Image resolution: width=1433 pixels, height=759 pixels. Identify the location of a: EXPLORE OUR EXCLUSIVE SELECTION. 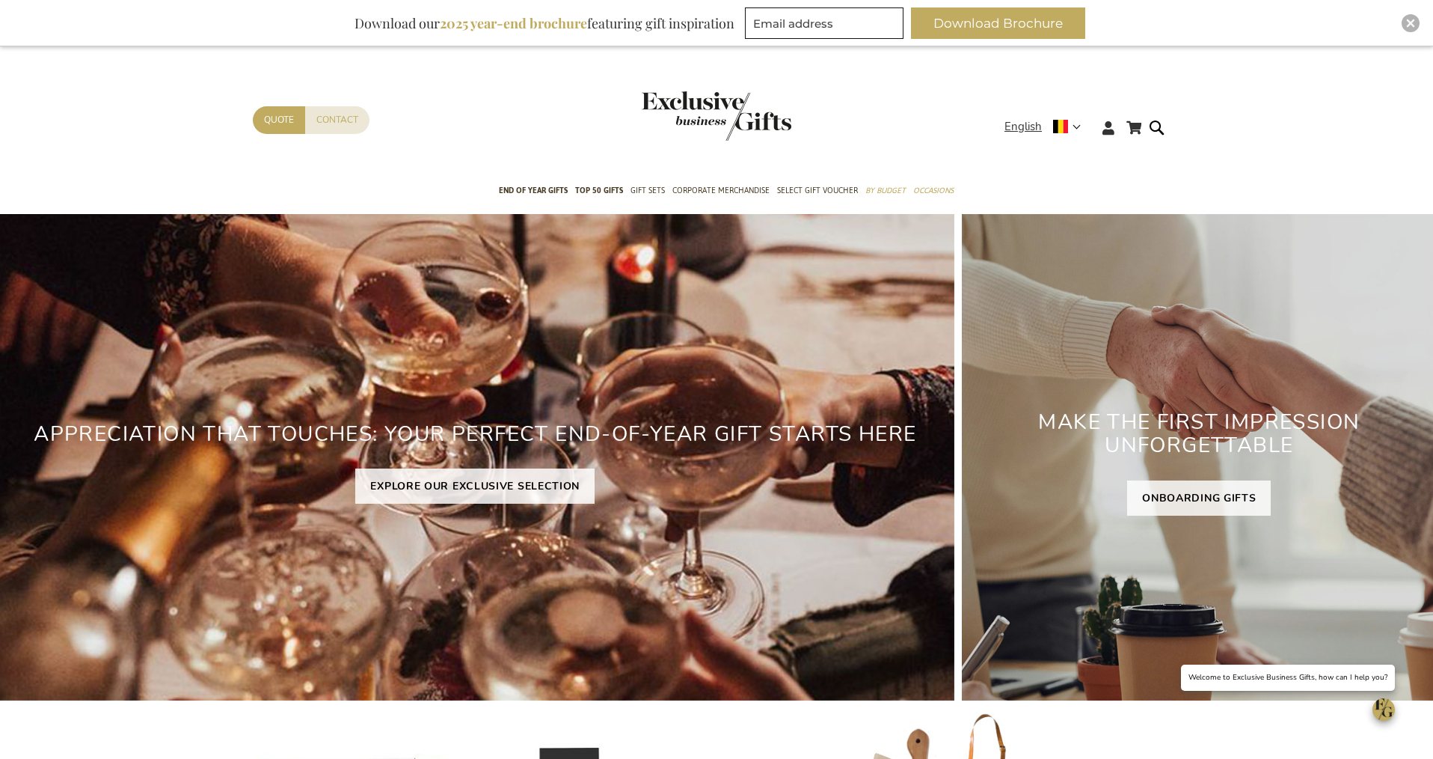
(475, 485).